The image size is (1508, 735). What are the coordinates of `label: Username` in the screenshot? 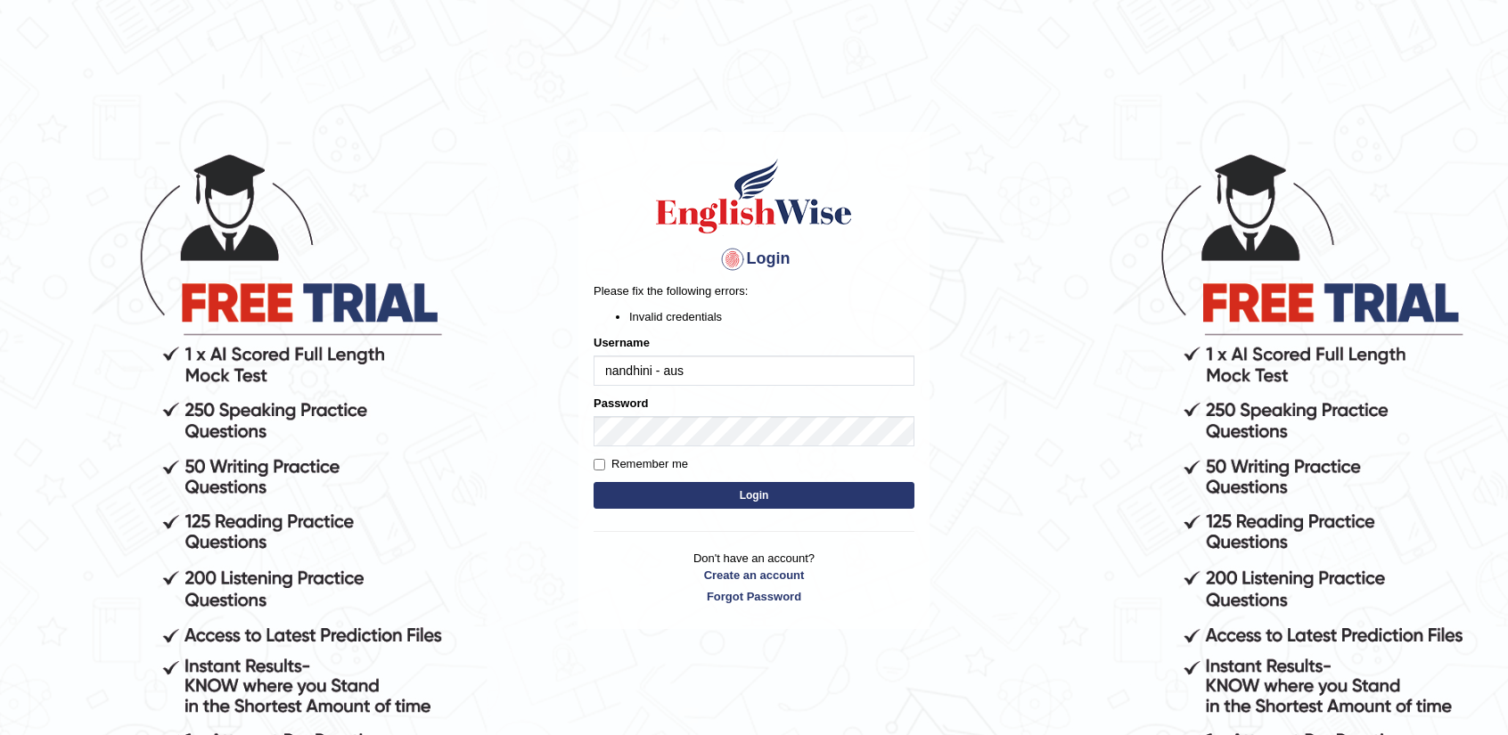 It's located at (621, 342).